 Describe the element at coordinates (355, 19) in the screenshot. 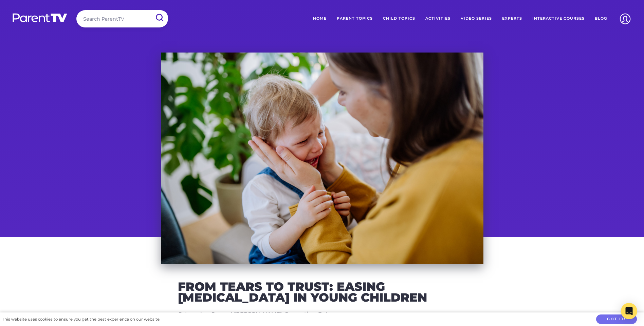

I see `a: Parent Topics` at that location.